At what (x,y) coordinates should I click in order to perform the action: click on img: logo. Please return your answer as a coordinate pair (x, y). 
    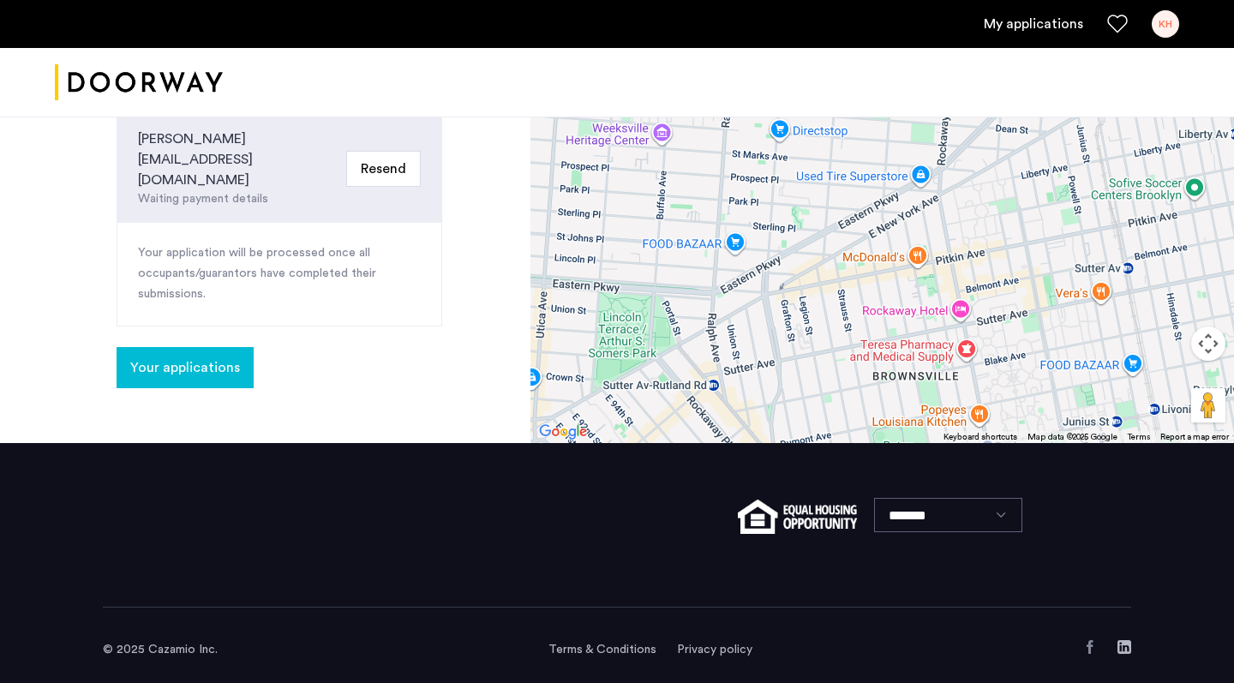
    Looking at the image, I should click on (139, 82).